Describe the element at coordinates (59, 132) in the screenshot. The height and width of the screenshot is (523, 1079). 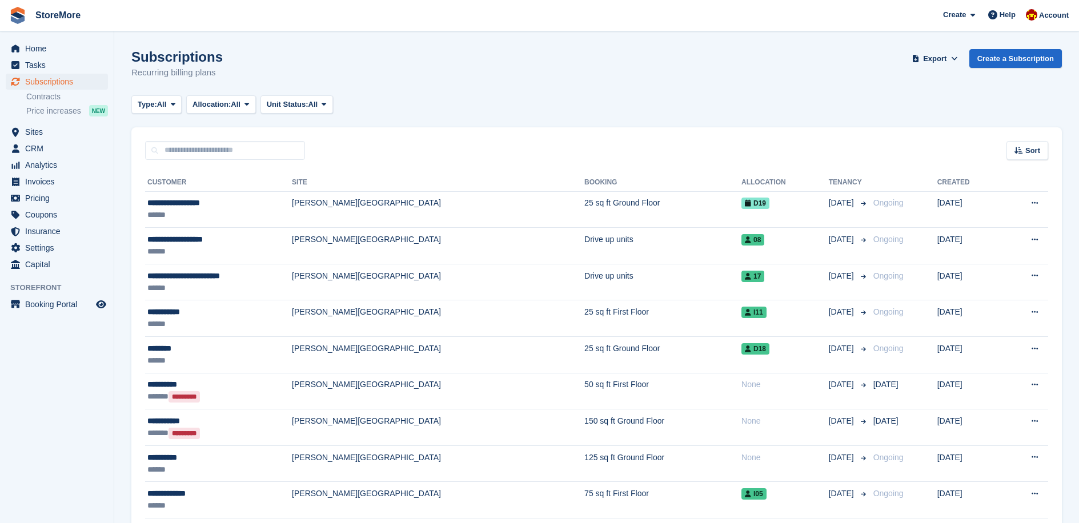
I see `span: Sites` at that location.